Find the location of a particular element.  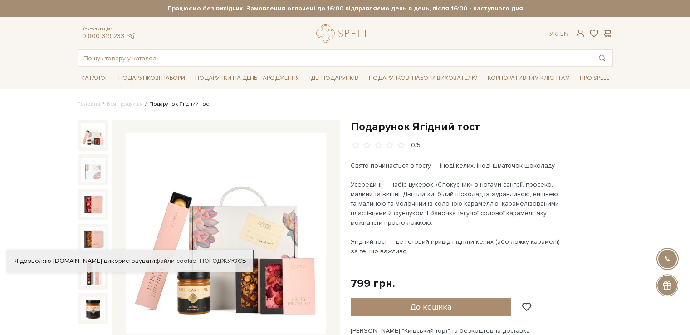

a: файли cookie is located at coordinates (176, 260).